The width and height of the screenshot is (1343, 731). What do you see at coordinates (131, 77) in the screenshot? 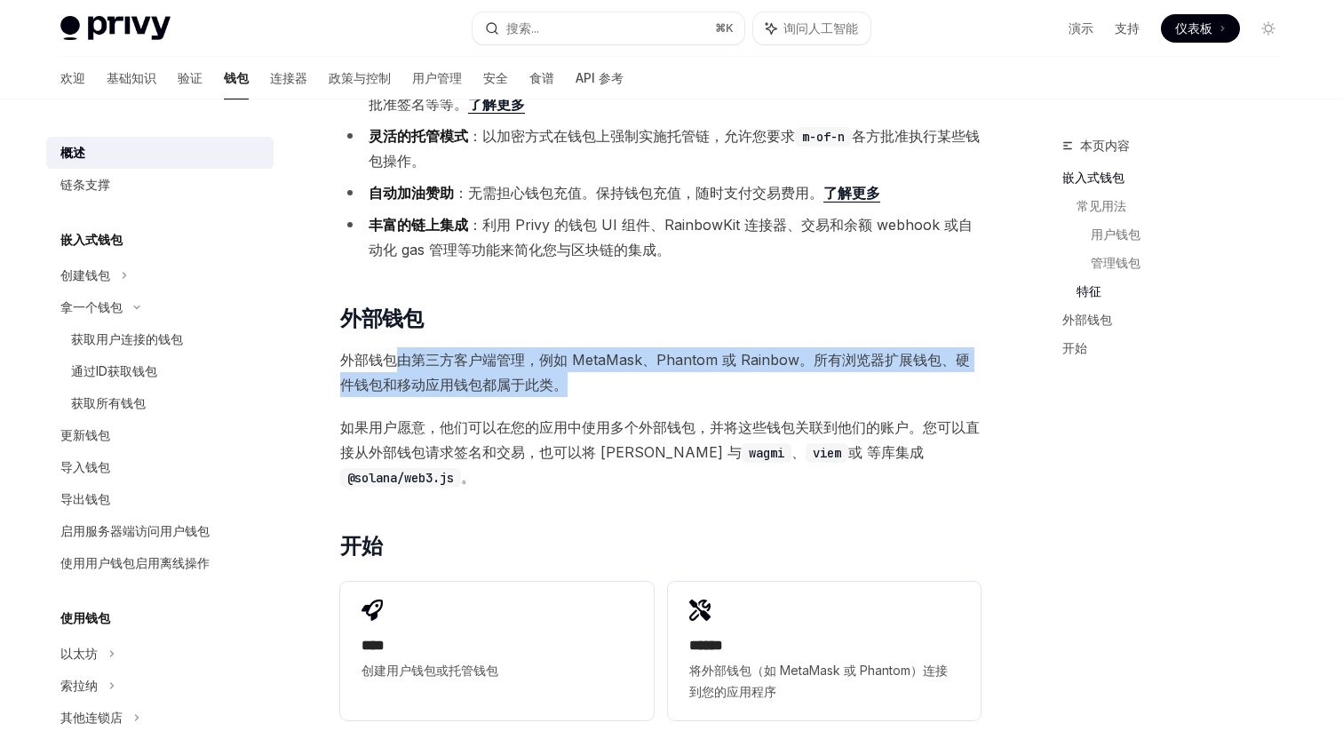
I see `font: 基础知识` at bounding box center [131, 77].